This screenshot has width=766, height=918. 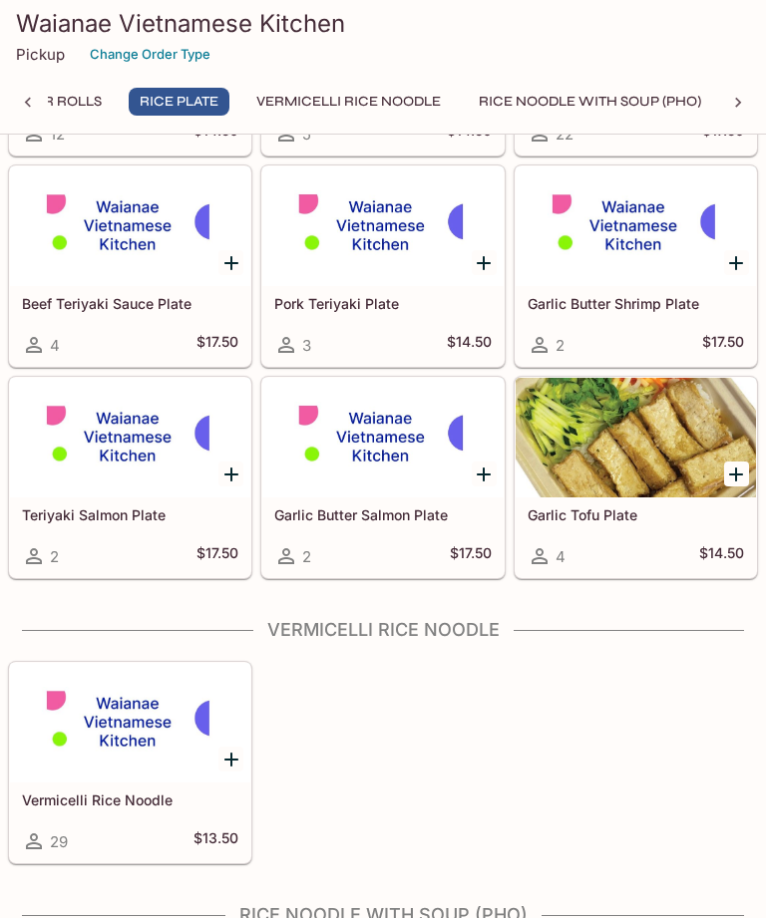 I want to click on button: Add Garlic Butter Shrimp Plate, so click(x=736, y=262).